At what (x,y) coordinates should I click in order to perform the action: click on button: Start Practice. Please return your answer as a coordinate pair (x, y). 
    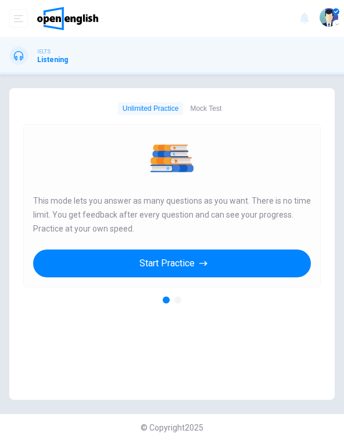
    Looking at the image, I should click on (172, 264).